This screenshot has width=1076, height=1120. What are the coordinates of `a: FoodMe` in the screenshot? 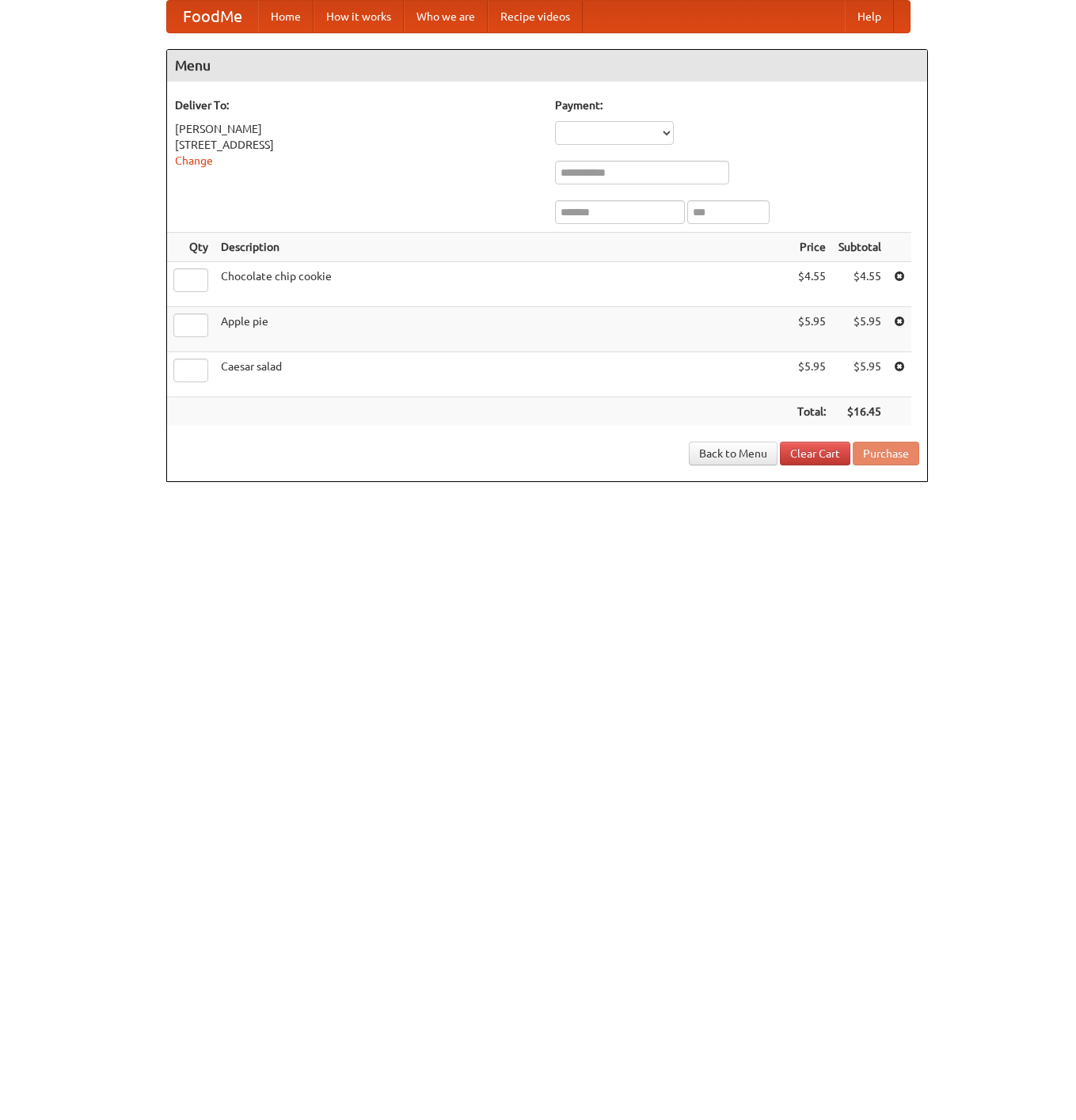 It's located at (212, 16).